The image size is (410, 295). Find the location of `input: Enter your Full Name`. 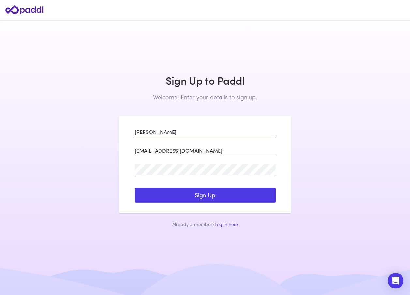

input: Enter your Full Name is located at coordinates (205, 132).